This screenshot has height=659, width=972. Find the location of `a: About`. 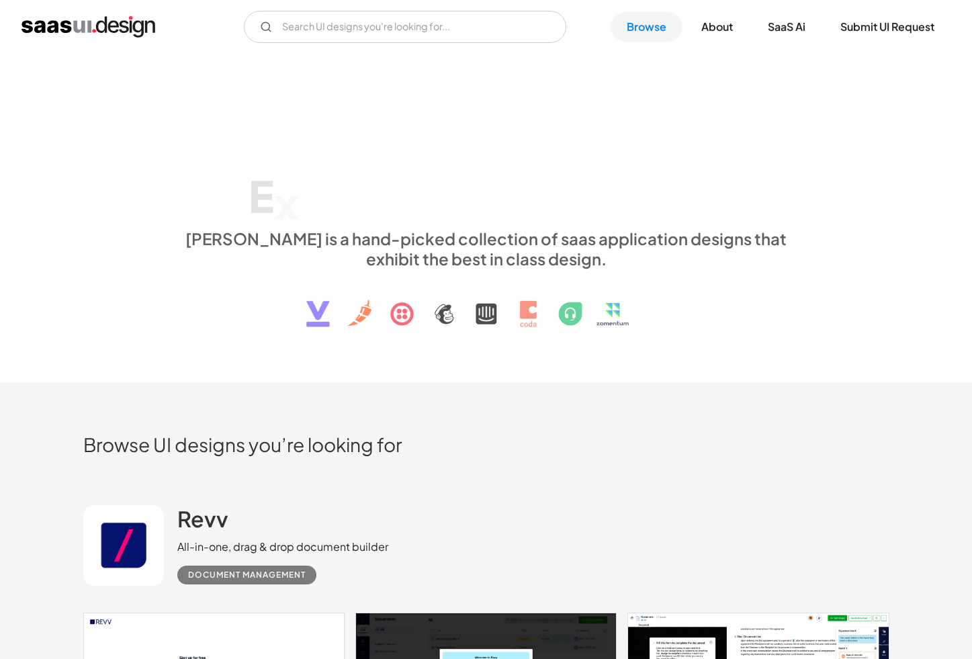

a: About is located at coordinates (717, 27).